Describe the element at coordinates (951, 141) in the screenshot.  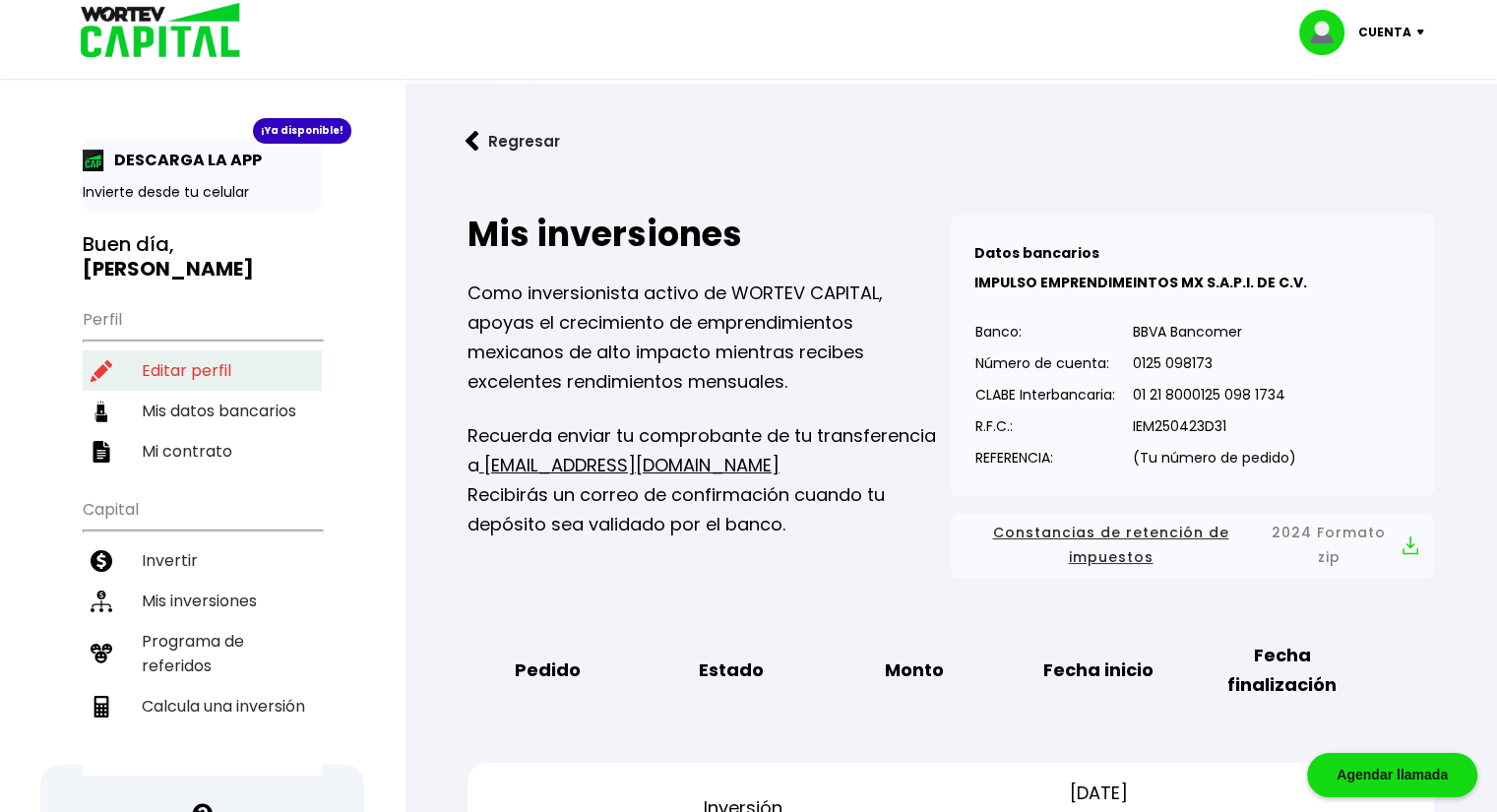
I see `a: flecha izquierdaRegresar` at that location.